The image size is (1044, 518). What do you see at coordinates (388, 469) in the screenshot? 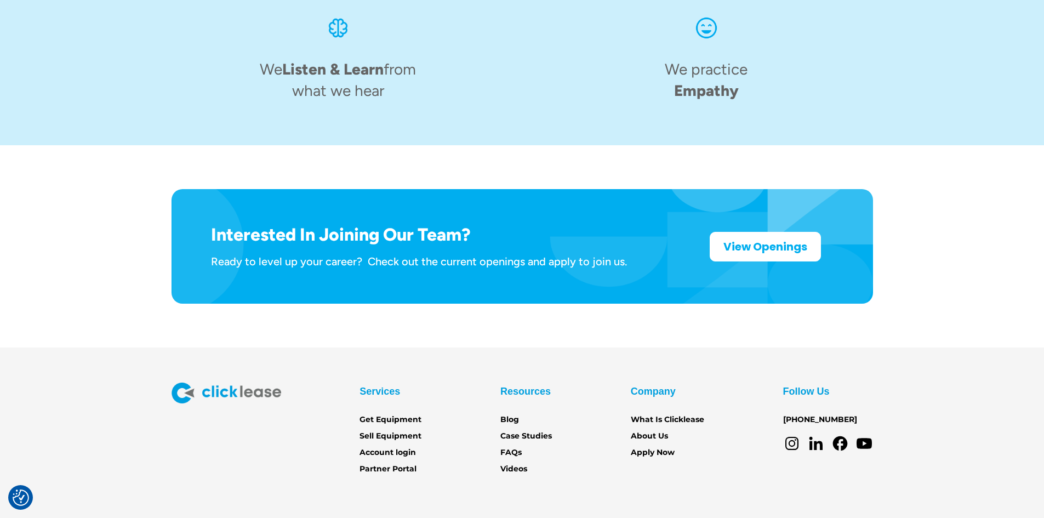
I see `a: Partner Portal` at bounding box center [388, 469].